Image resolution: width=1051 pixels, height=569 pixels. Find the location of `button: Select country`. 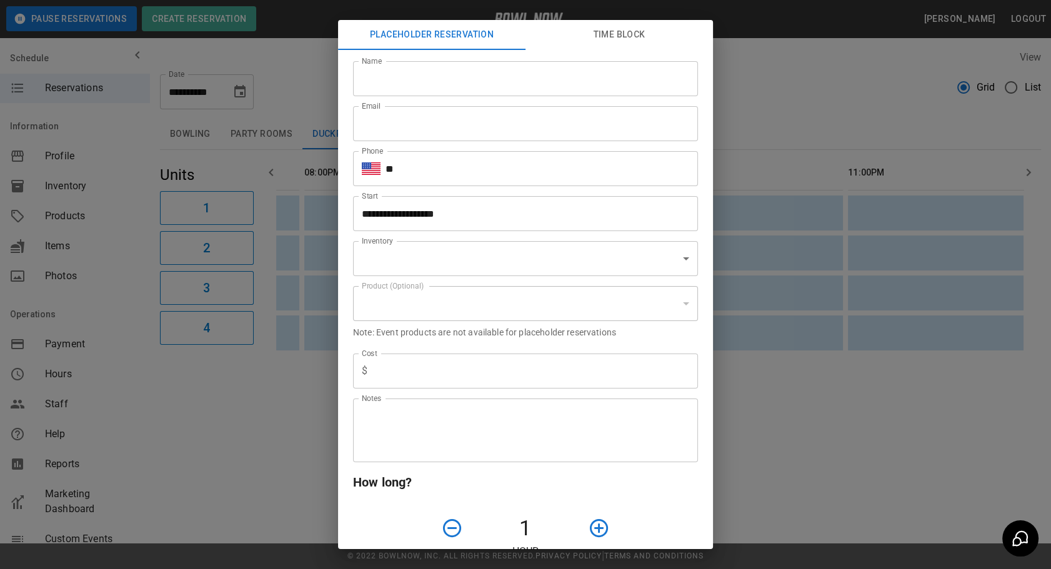

button: Select country is located at coordinates (371, 169).